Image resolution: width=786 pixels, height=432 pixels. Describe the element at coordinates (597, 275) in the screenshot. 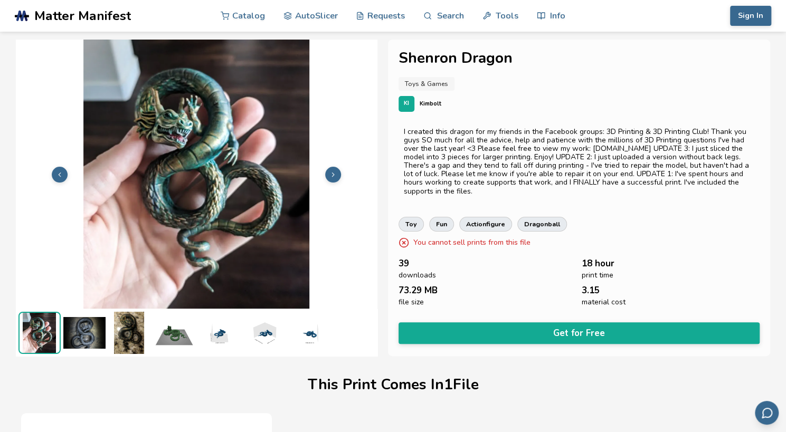

I see `span: print time` at that location.